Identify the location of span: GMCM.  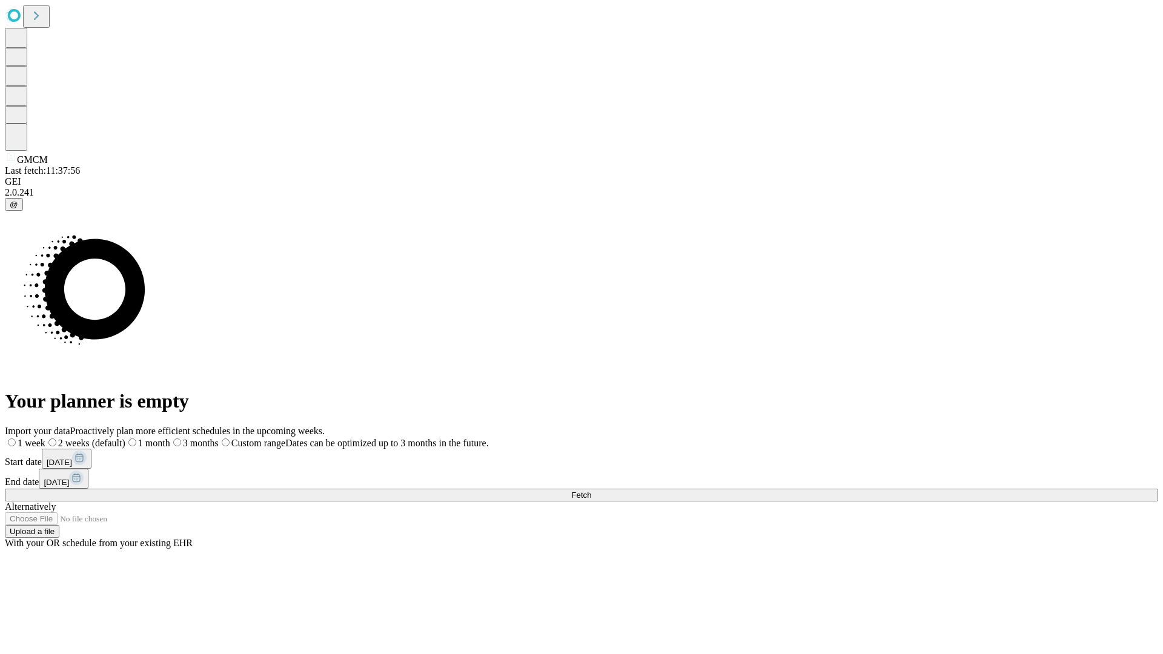
(32, 159).